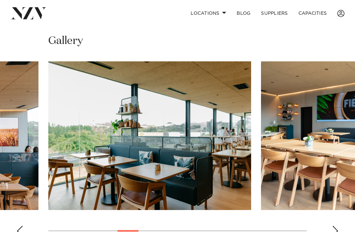 This screenshot has height=232, width=355. What do you see at coordinates (149, 136) in the screenshot?
I see `swiper-slide: 5 / 15` at bounding box center [149, 136].